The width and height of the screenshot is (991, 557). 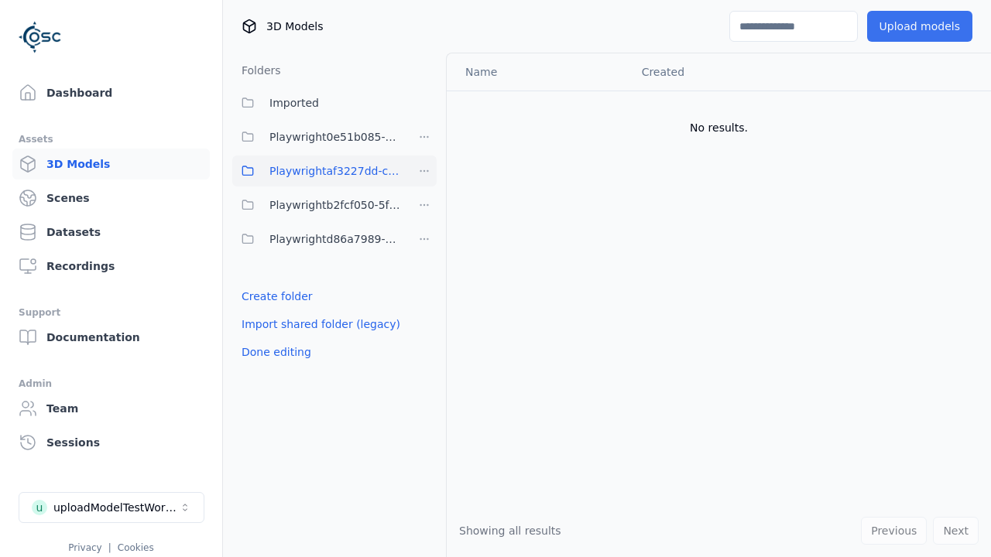 I want to click on div: u, so click(x=39, y=508).